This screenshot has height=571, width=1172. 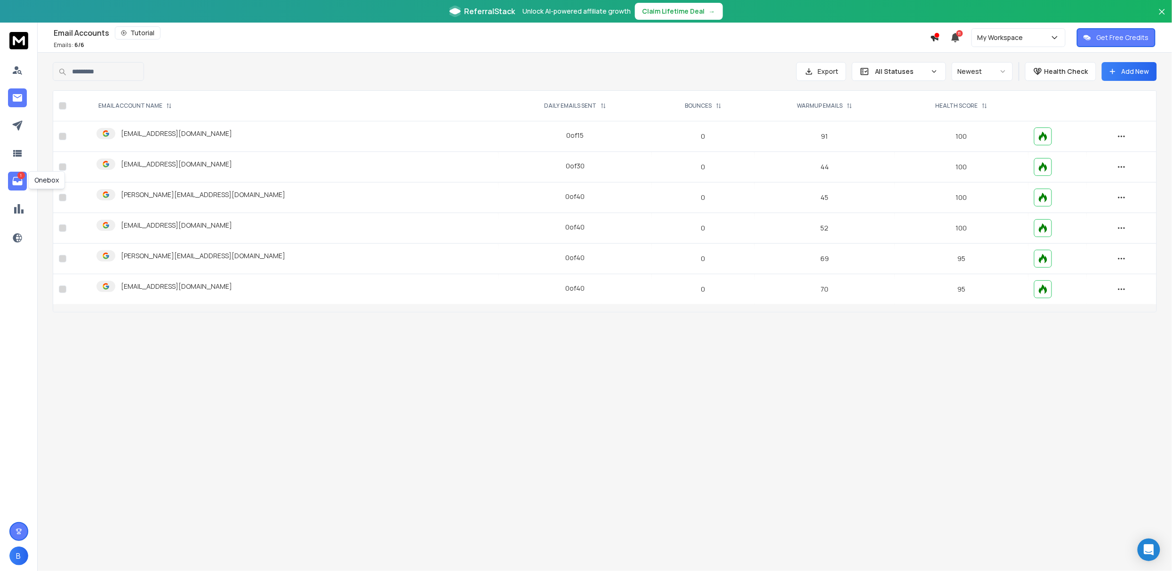 I want to click on button: Newest, so click(x=982, y=72).